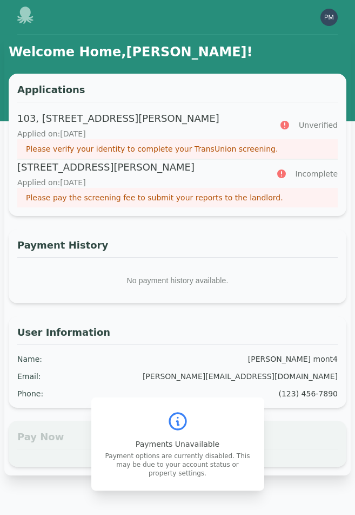  I want to click on h3: Applications, so click(177, 92).